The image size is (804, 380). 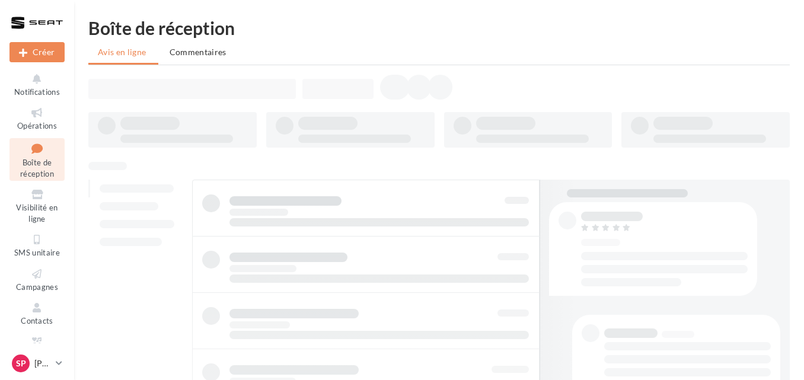 I want to click on span: SMS unitaire, so click(x=37, y=253).